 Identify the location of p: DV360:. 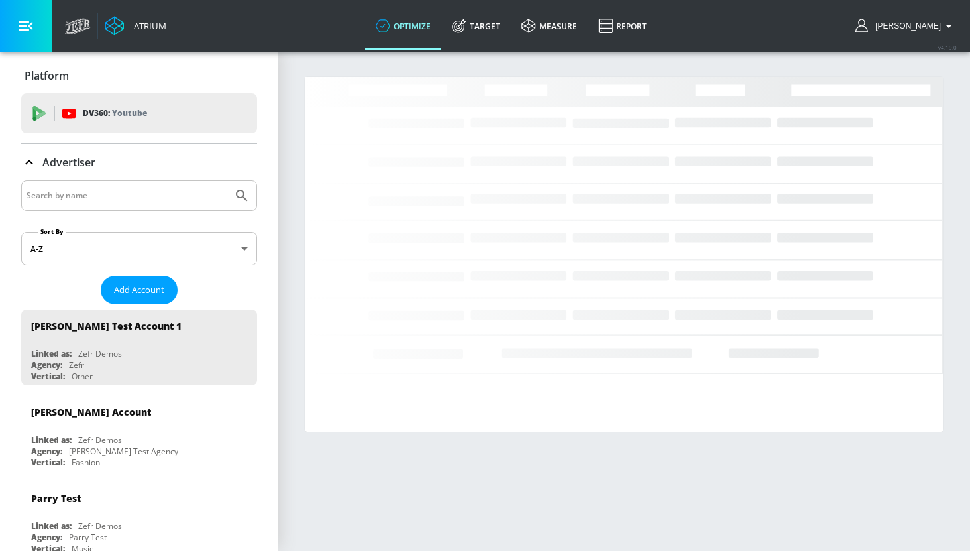
(115, 113).